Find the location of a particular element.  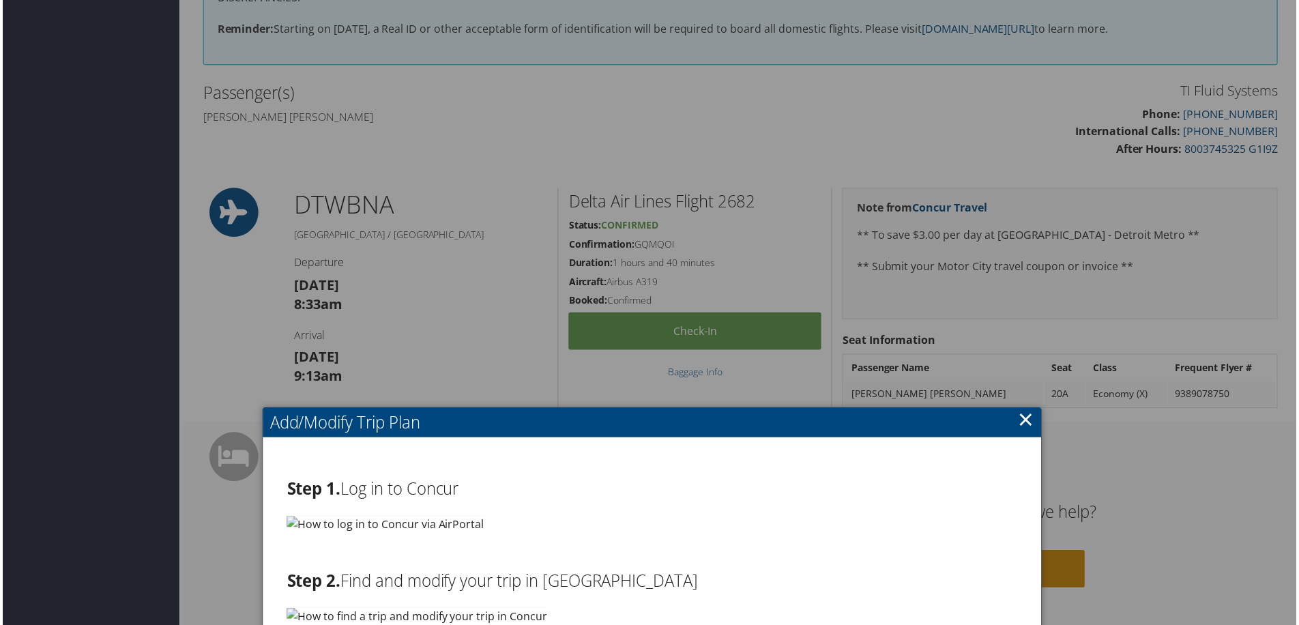

strong: Step 1. is located at coordinates (312, 491).